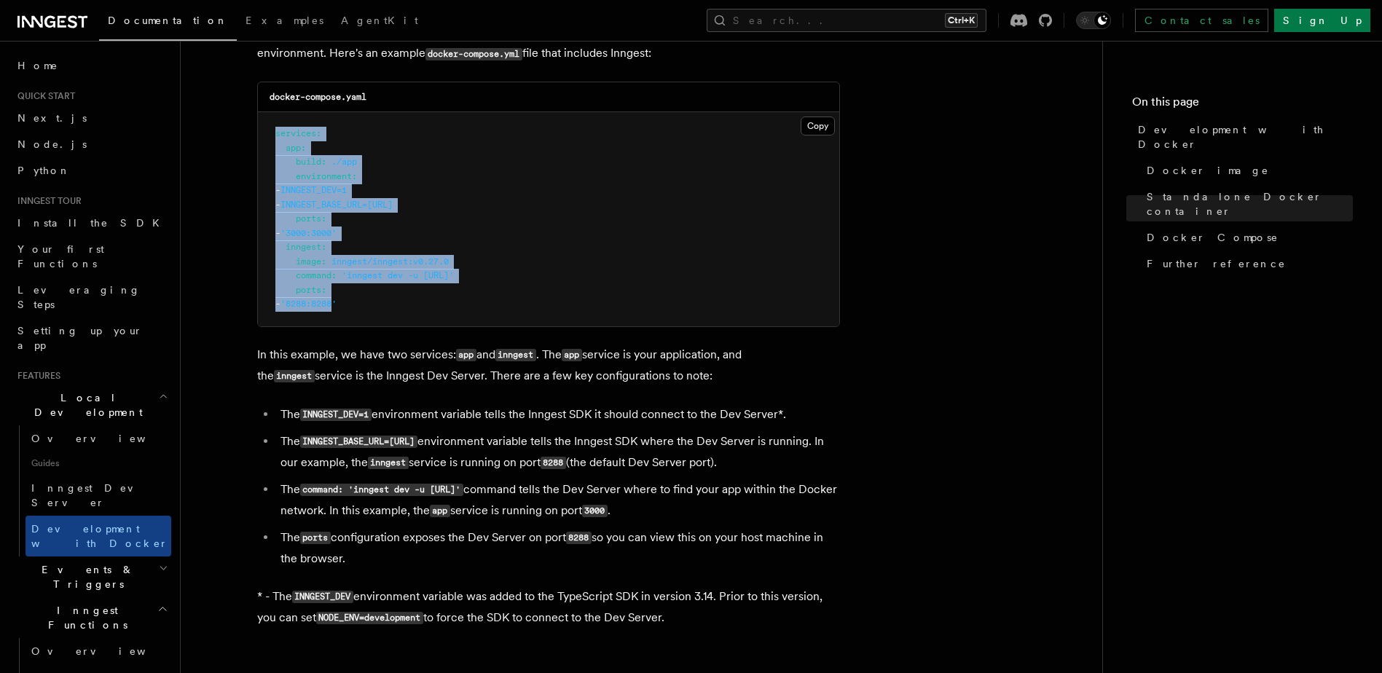  What do you see at coordinates (548, 366) in the screenshot?
I see `p: In this example, we have two services: and . The service is your application, and the service is ...` at bounding box center [548, 366].